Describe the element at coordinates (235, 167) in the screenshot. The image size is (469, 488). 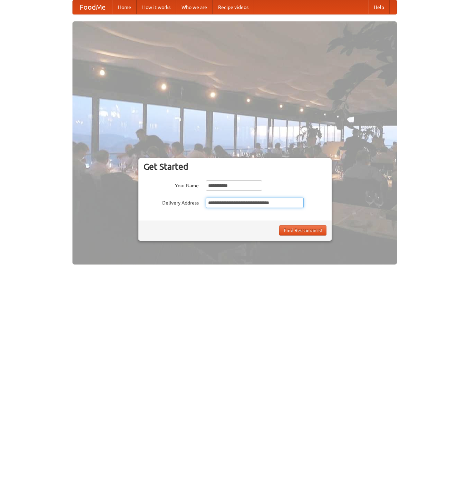
I see `h3: Get Started` at that location.